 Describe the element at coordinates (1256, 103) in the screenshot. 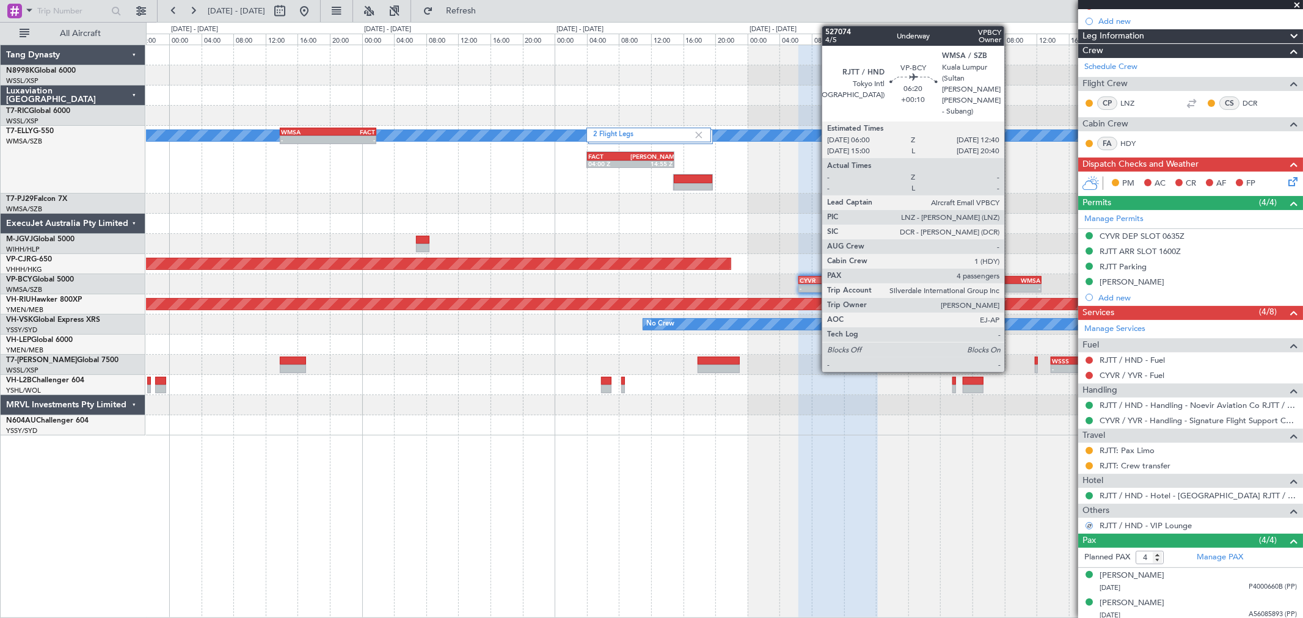

I see `a: DCR` at that location.